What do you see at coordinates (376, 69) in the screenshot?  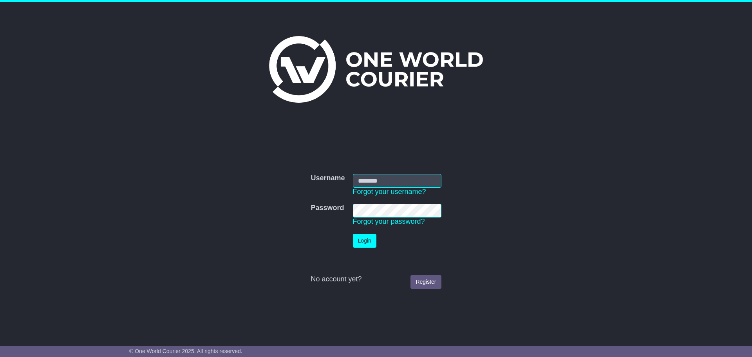 I see `img: One World` at bounding box center [376, 69].